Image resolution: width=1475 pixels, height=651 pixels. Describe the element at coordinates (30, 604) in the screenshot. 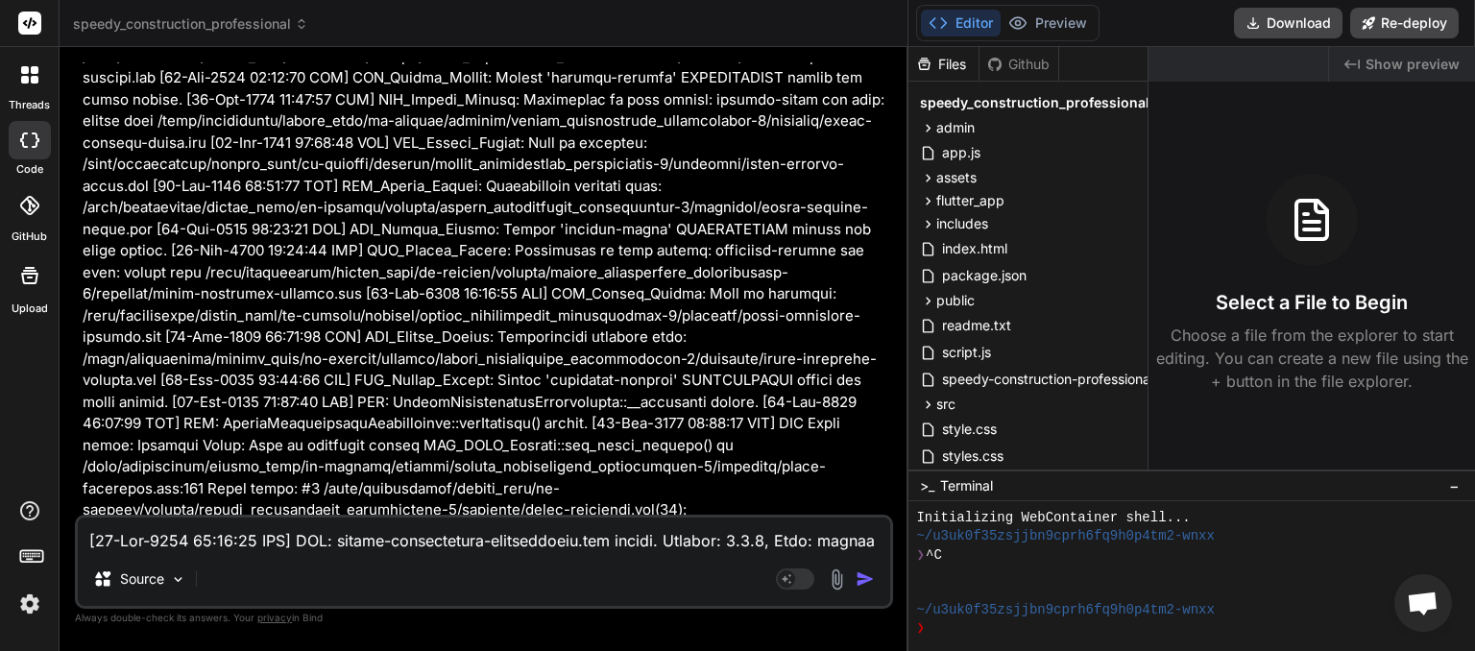

I see `img: settings` at that location.